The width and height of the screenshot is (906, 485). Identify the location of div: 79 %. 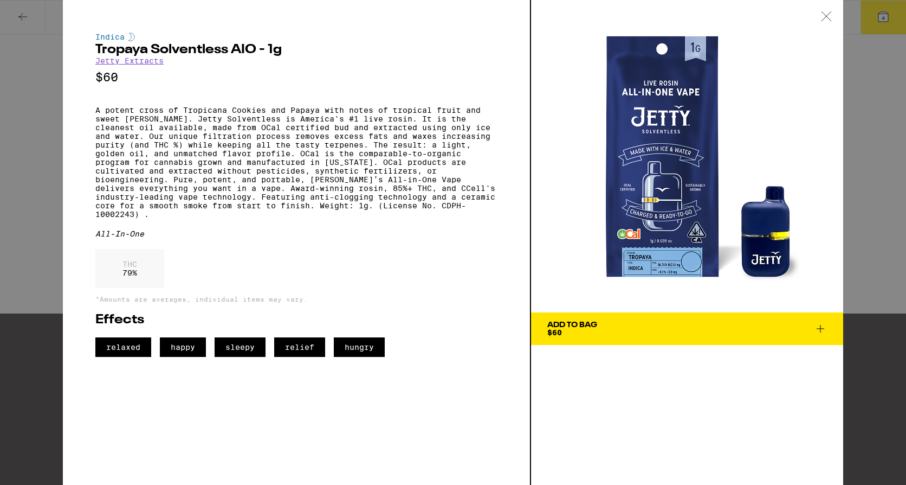
(130, 268).